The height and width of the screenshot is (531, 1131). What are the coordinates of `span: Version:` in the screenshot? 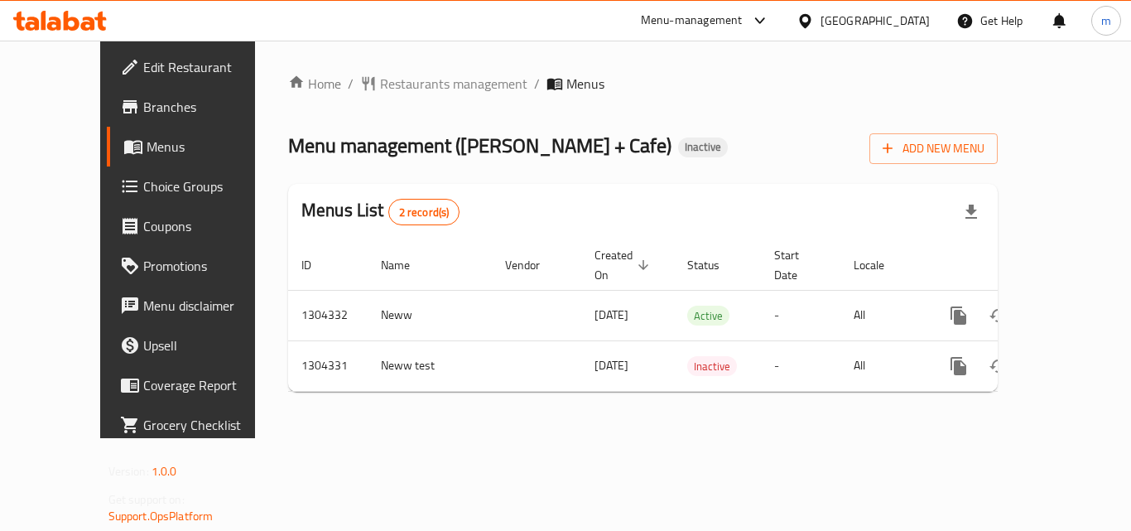 It's located at (128, 471).